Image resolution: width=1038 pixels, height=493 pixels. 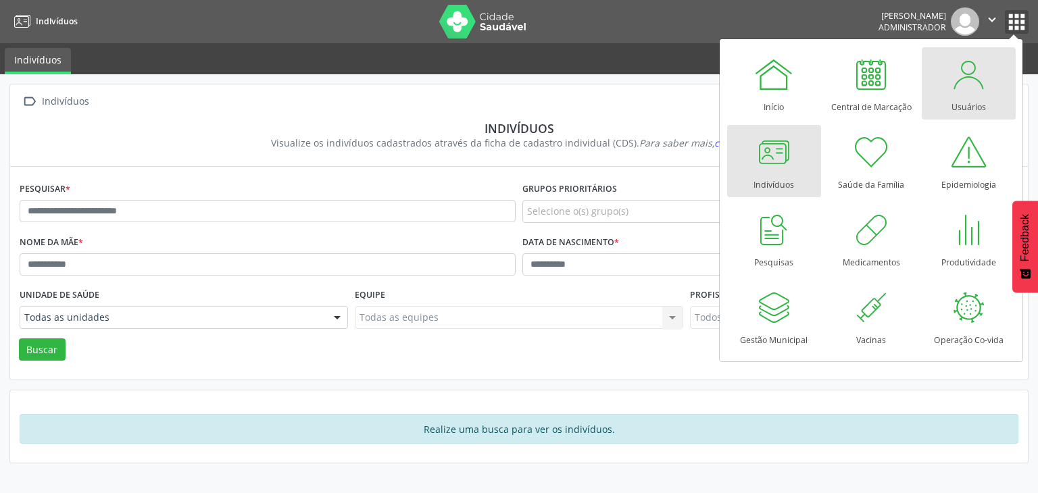 What do you see at coordinates (913, 27) in the screenshot?
I see `span: Administrador` at bounding box center [913, 27].